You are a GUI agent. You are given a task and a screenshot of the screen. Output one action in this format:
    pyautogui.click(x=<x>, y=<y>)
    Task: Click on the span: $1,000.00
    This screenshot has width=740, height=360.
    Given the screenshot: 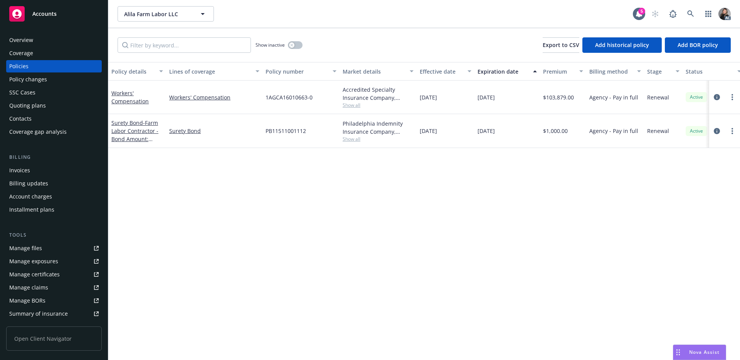 What is the action you would take?
    pyautogui.click(x=555, y=131)
    